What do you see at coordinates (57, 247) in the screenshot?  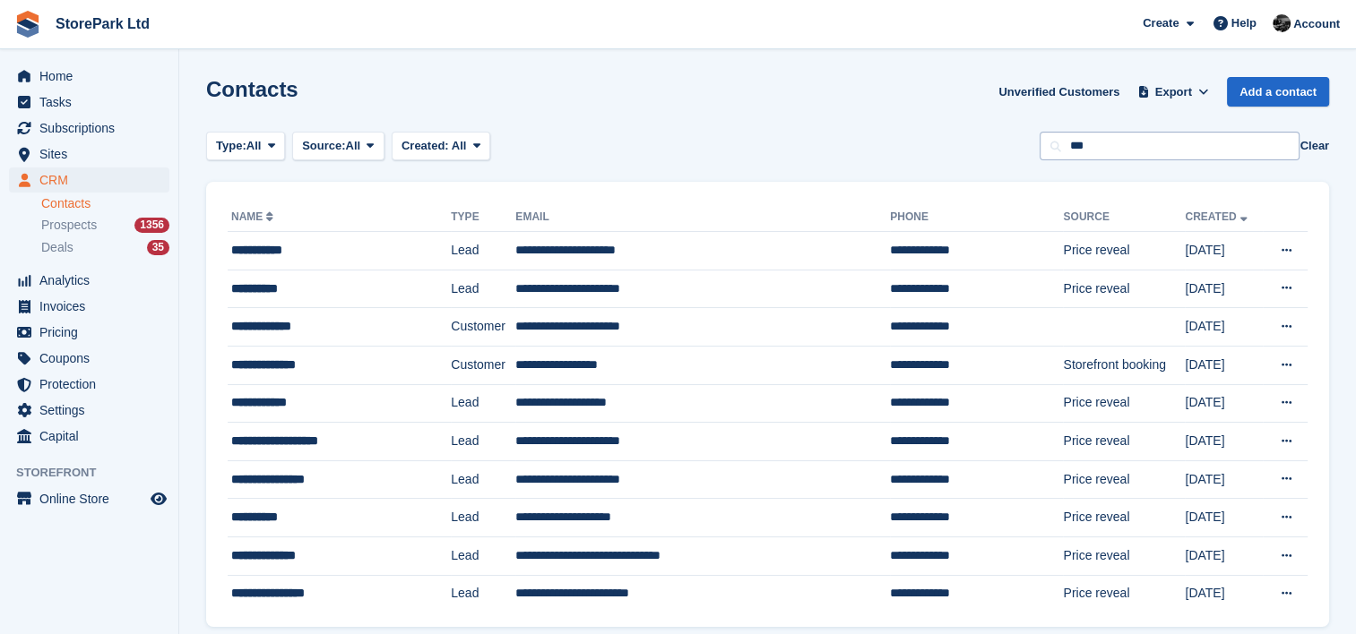 I see `span: Deals` at bounding box center [57, 247].